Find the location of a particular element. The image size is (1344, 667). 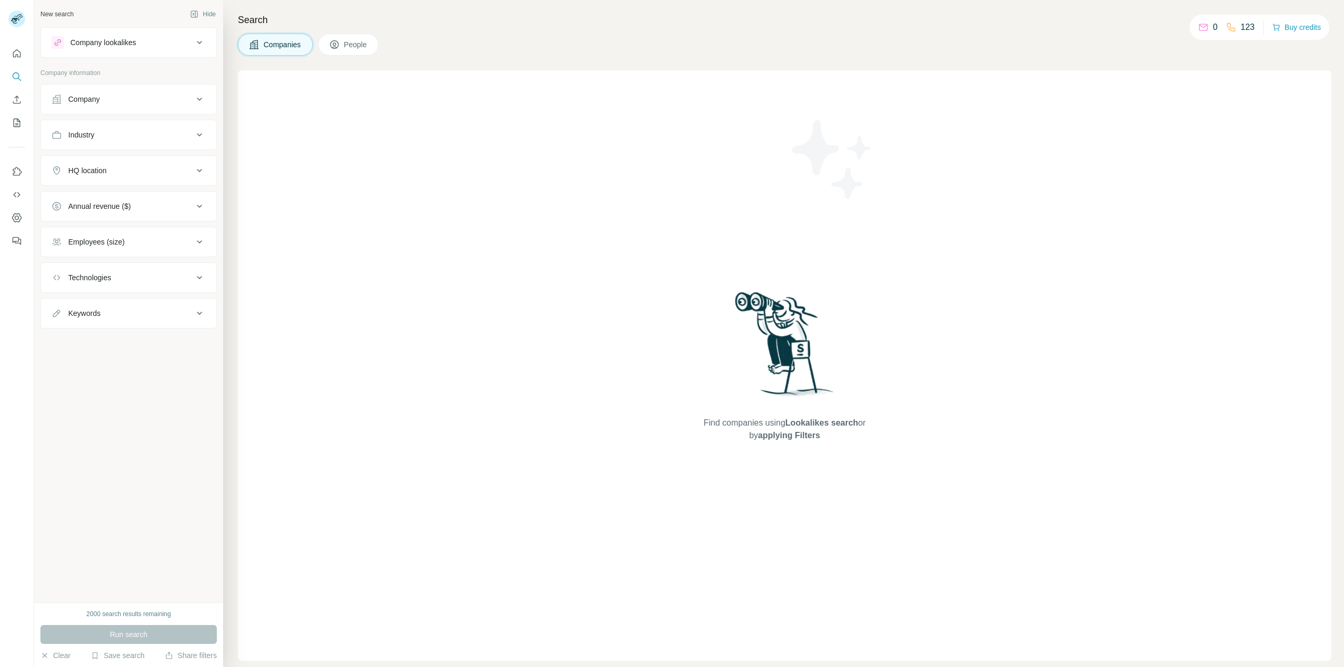

button: Employees (size) is located at coordinates (129, 242).